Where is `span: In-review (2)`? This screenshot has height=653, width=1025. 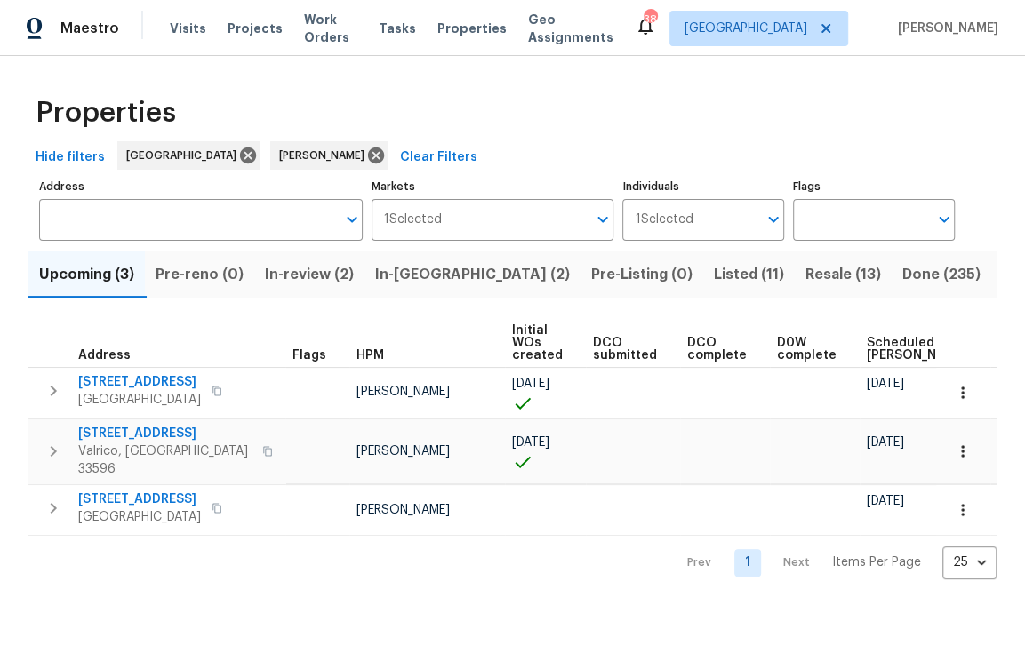 span: In-review (2) is located at coordinates (309, 275).